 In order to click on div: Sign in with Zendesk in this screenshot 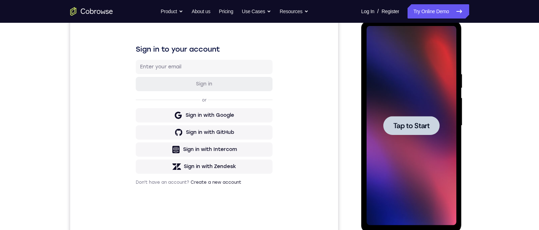, I will do `click(140, 171)`.